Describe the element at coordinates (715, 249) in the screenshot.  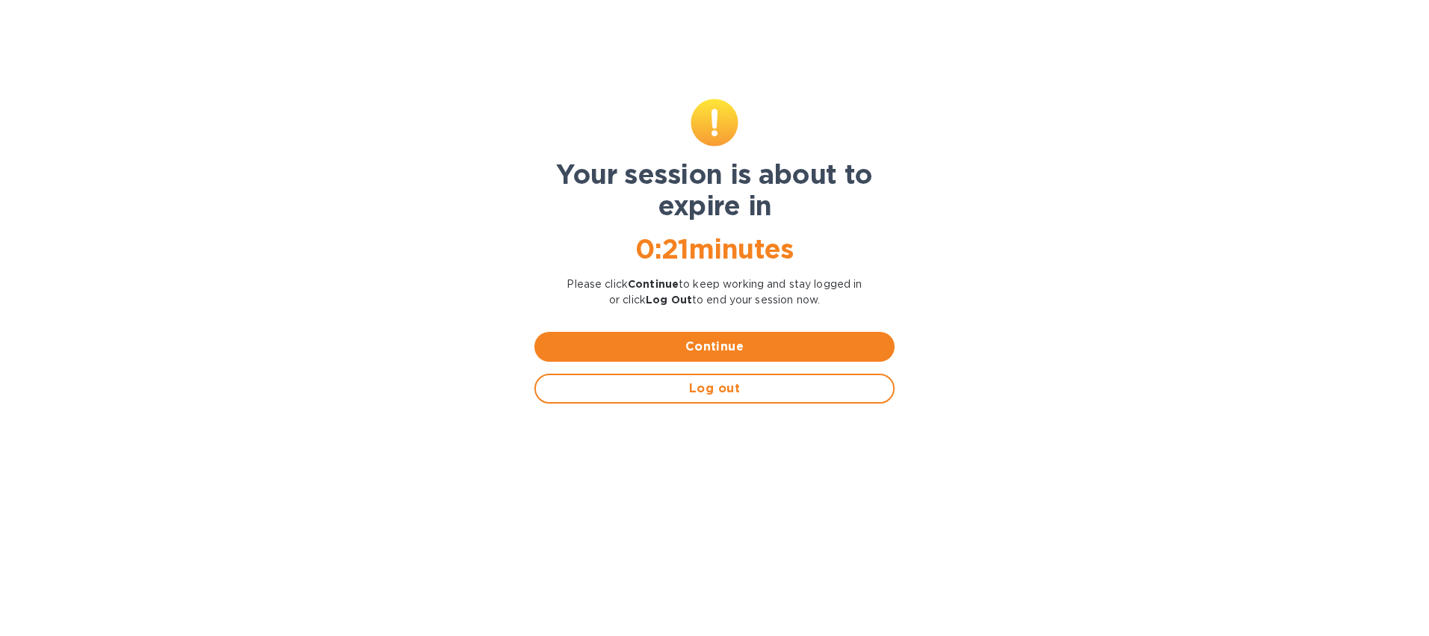
I see `h1: 0 : 21 minutes` at that location.